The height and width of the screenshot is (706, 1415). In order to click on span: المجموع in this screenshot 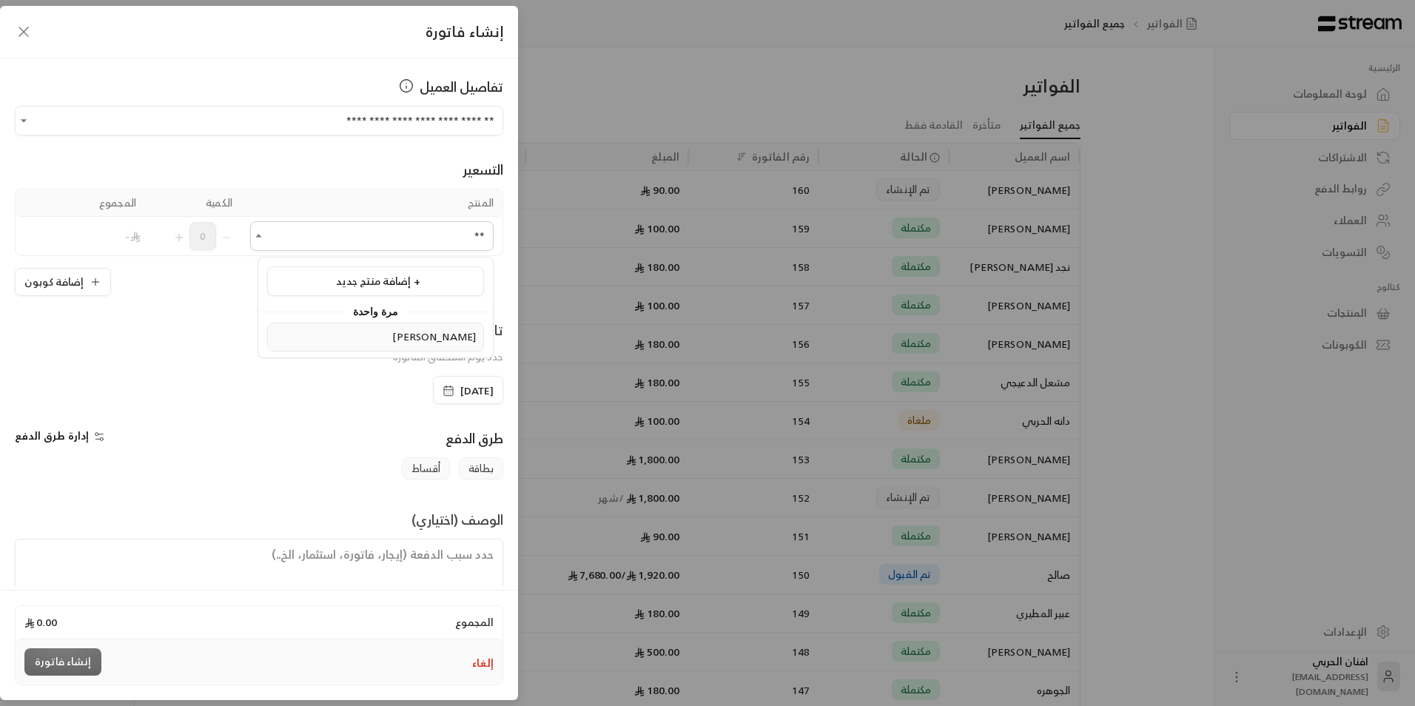, I will do `click(474, 622)`.